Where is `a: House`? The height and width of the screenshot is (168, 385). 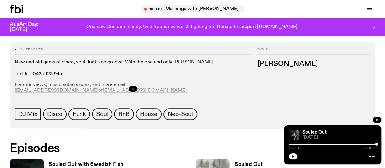
a: House is located at coordinates (148, 114).